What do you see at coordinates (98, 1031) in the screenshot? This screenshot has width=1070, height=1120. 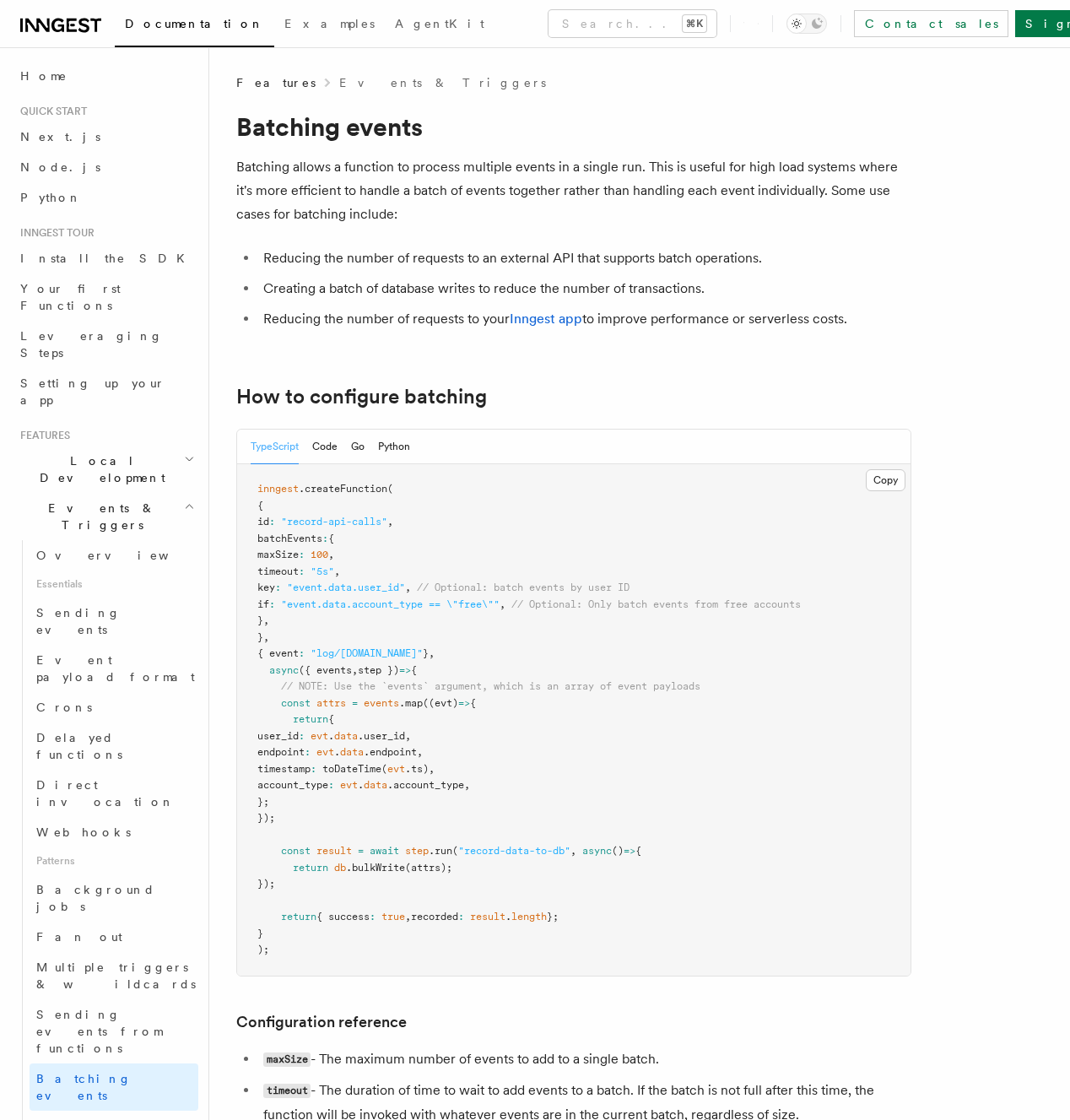 I see `span: Sending events from functions` at bounding box center [98, 1031].